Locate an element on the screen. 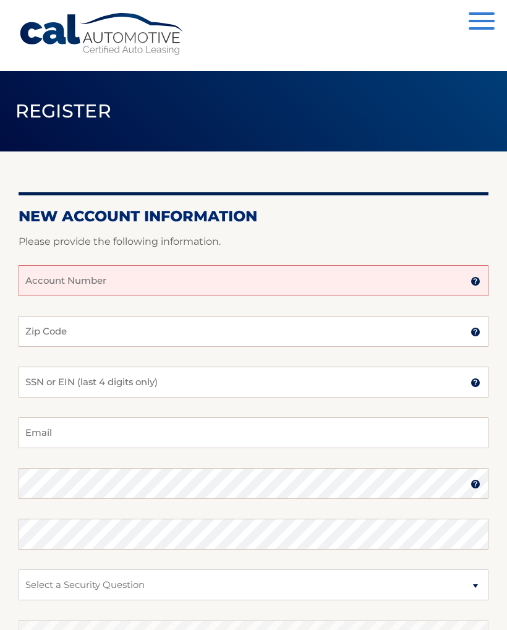 The height and width of the screenshot is (630, 507). a: Cal Automotive is located at coordinates (102, 34).